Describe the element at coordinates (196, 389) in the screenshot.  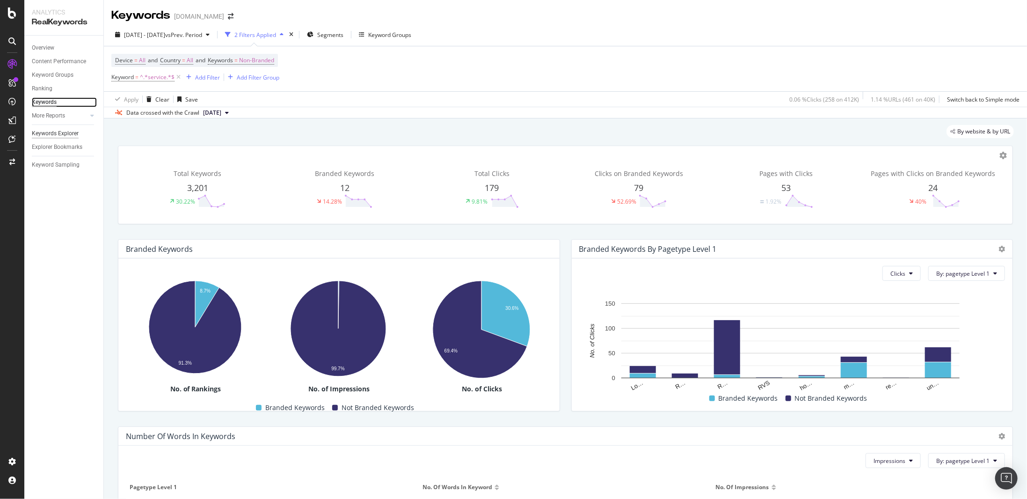
I see `div: No. of Rankings` at that location.